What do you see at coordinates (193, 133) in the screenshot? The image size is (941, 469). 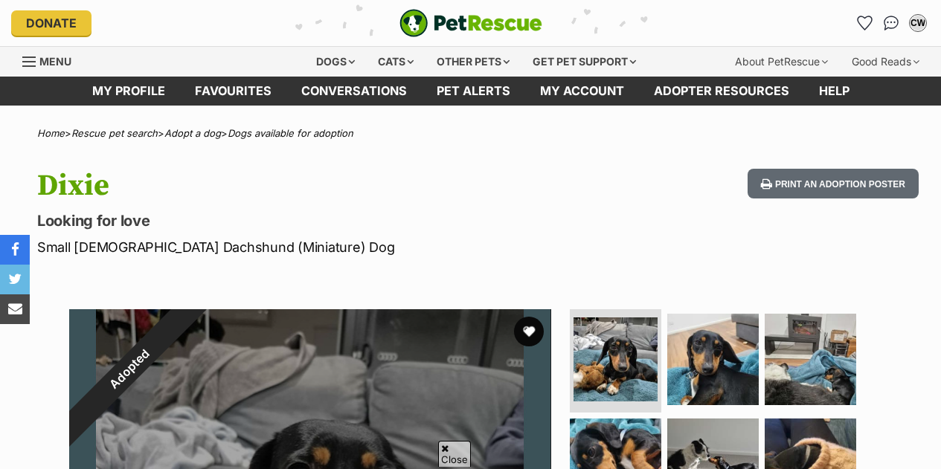 I see `a: Adopt a dog` at bounding box center [193, 133].